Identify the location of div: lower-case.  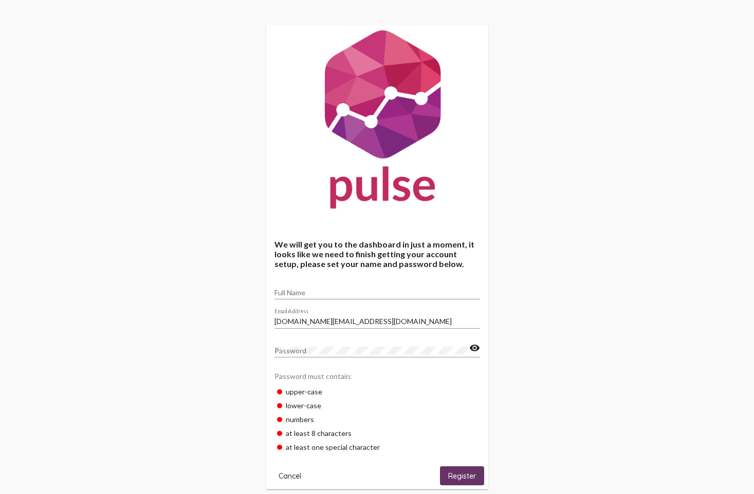
(377, 406).